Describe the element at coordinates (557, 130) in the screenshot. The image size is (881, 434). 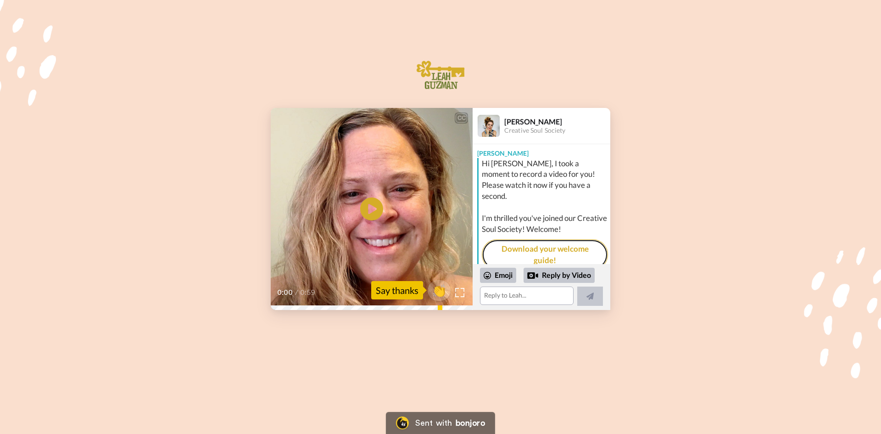
I see `div: Creative Soul Society` at that location.